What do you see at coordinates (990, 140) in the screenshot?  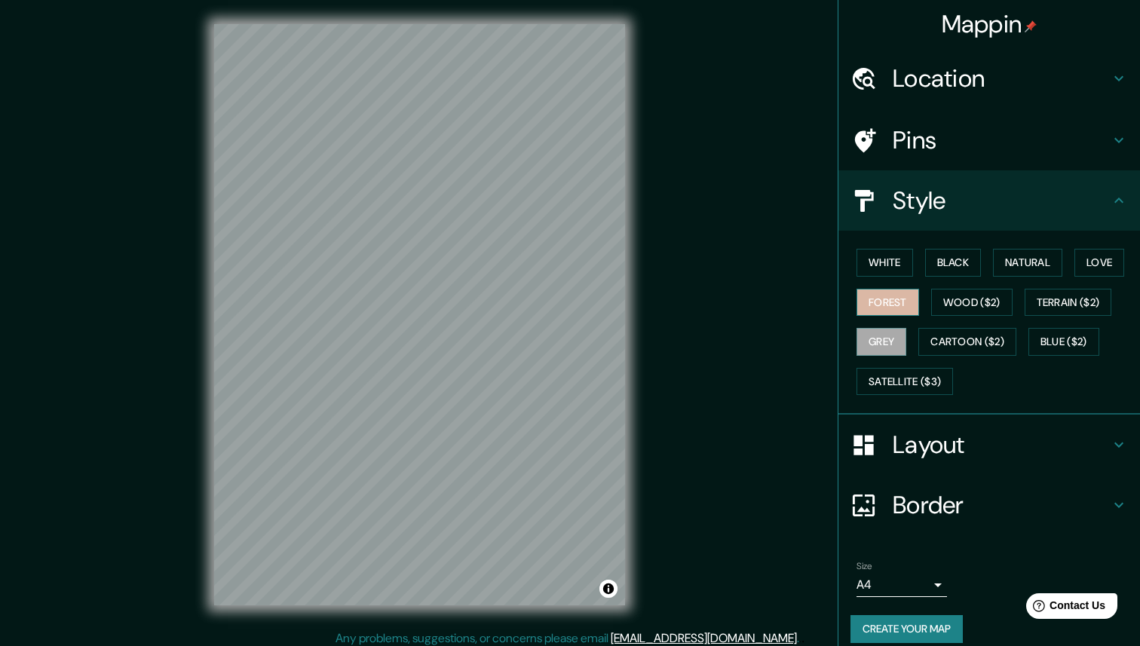 I see `div: Pins` at bounding box center [990, 140].